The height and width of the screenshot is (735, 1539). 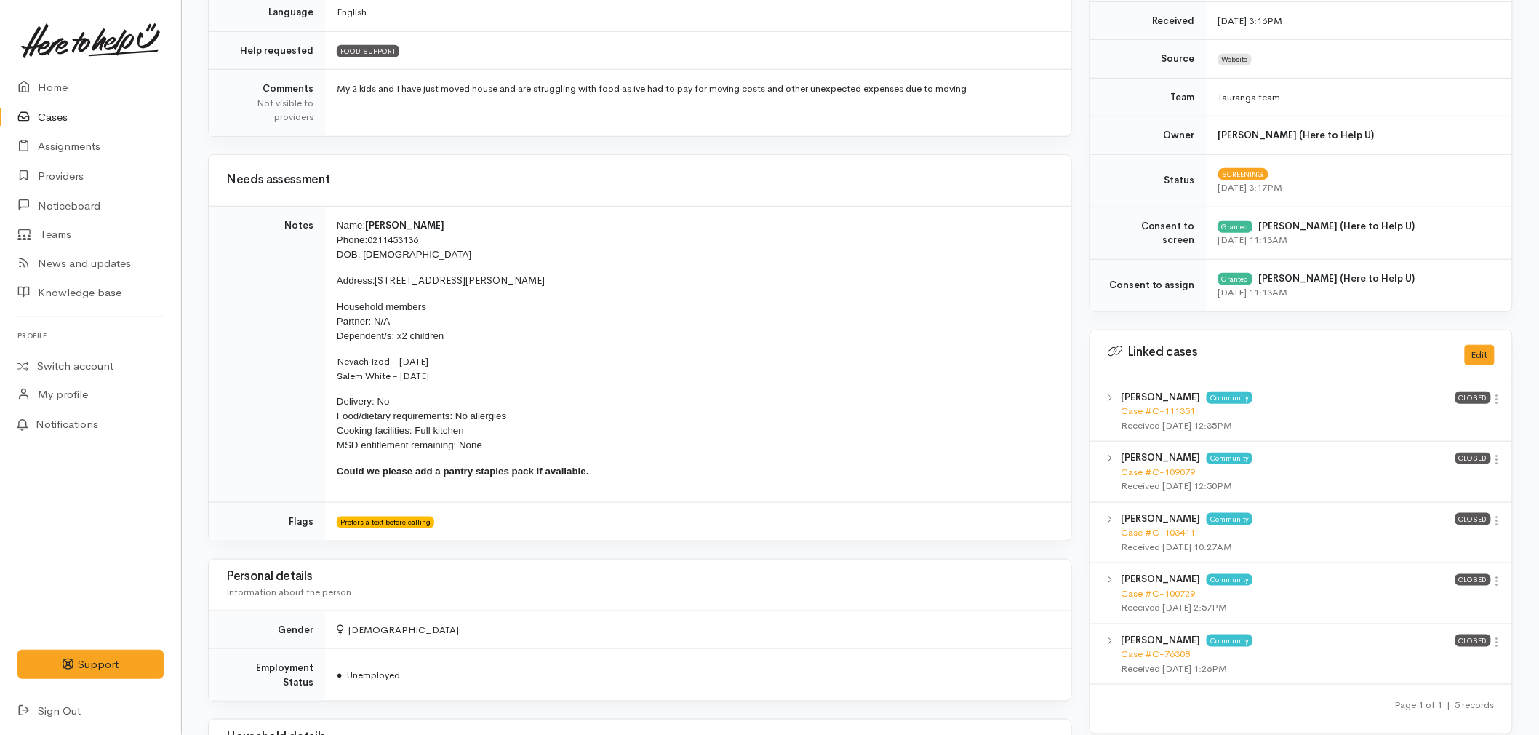 What do you see at coordinates (421, 423) in the screenshot?
I see `span: Delivery: No Food/dietary requirements: No allergies Cooking facilities: Full kitchen MSD entitle...` at bounding box center [421, 423].